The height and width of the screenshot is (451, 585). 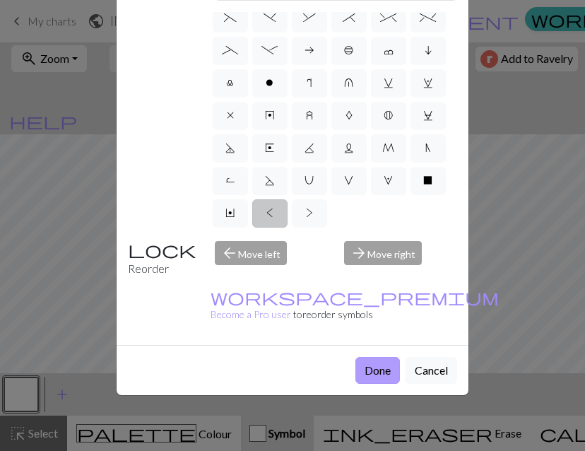 I want to click on span: D, so click(x=230, y=148).